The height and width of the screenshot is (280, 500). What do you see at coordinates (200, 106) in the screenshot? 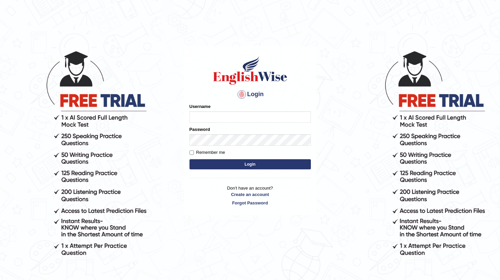
I see `label: Username` at bounding box center [200, 106].